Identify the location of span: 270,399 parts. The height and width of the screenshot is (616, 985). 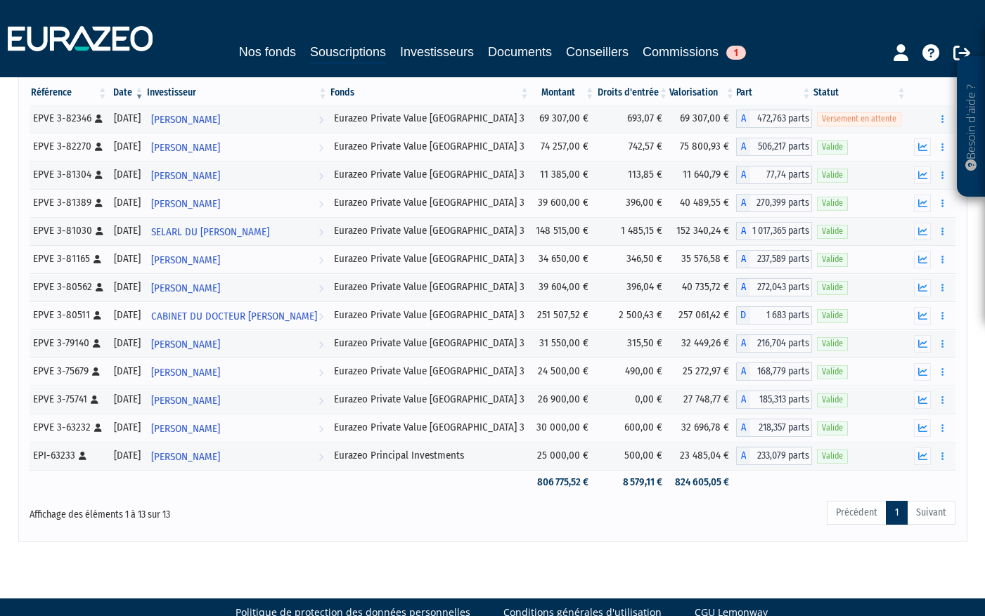
(781, 203).